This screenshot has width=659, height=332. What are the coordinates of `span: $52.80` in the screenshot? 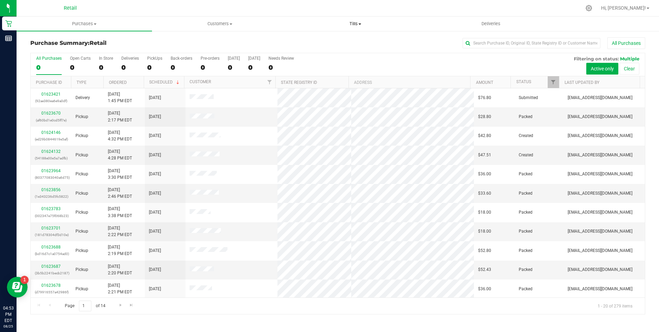 It's located at (485, 250).